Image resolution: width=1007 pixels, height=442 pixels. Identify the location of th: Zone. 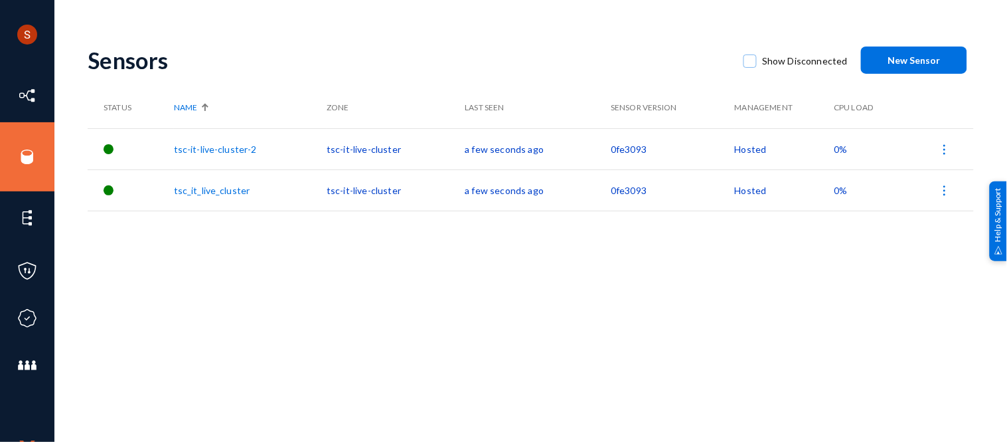
(396, 108).